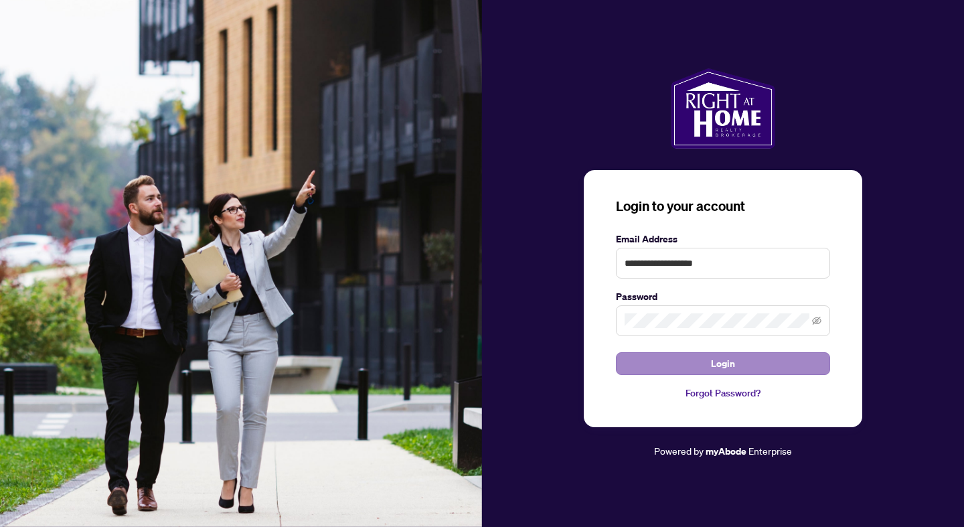 The image size is (964, 527). Describe the element at coordinates (725, 451) in the screenshot. I see `a: myAbode` at that location.